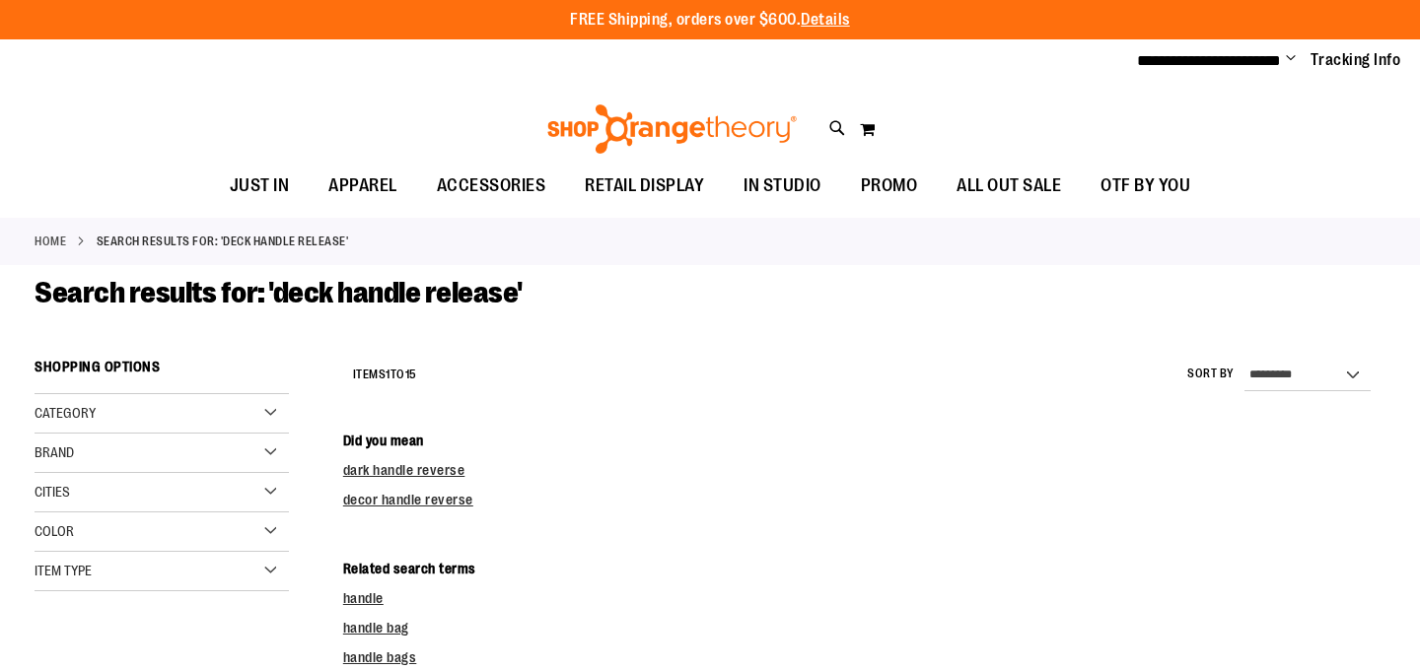 The width and height of the screenshot is (1420, 670). What do you see at coordinates (162, 372) in the screenshot?
I see `strong: Shopping Options` at bounding box center [162, 372].